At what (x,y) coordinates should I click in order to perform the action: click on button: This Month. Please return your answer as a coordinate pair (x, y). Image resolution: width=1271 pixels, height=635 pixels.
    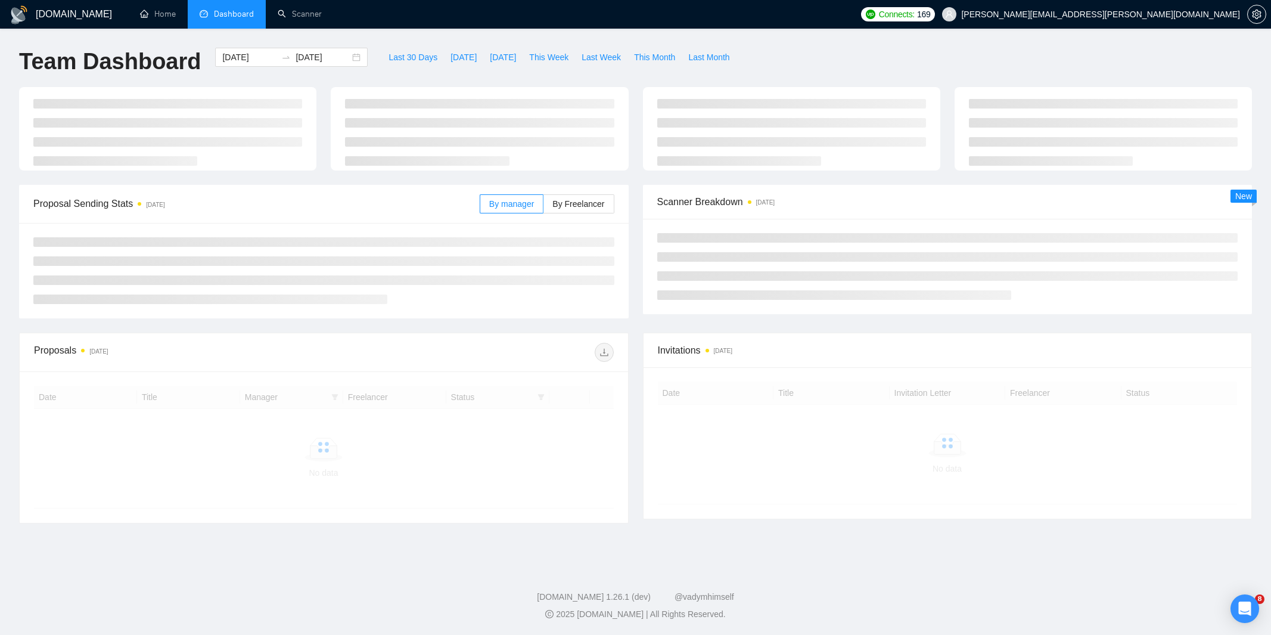
    Looking at the image, I should click on (654, 57).